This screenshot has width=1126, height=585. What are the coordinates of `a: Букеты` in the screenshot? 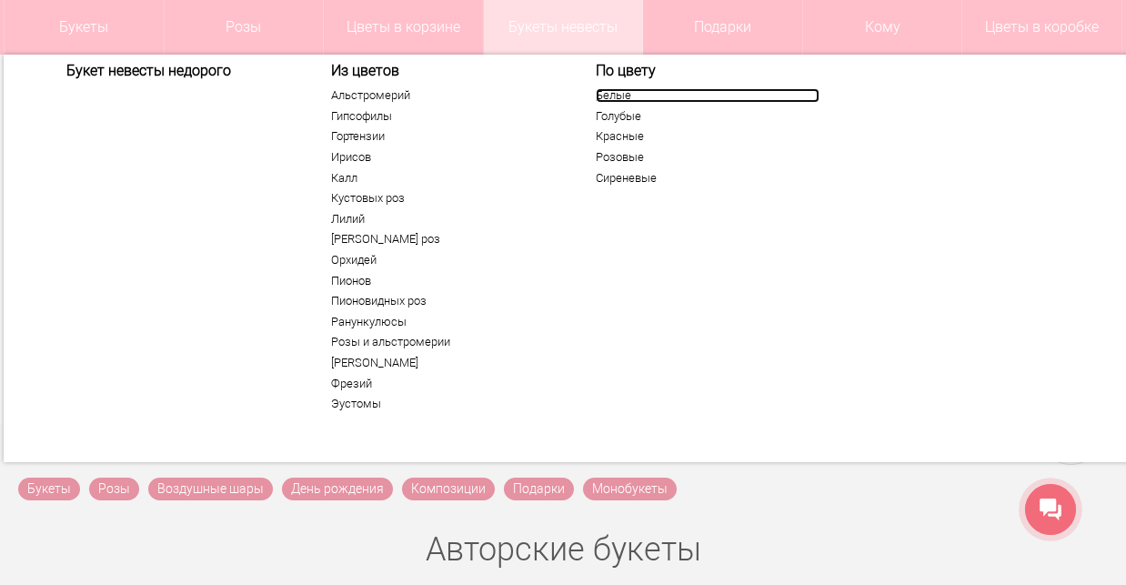 It's located at (49, 488).